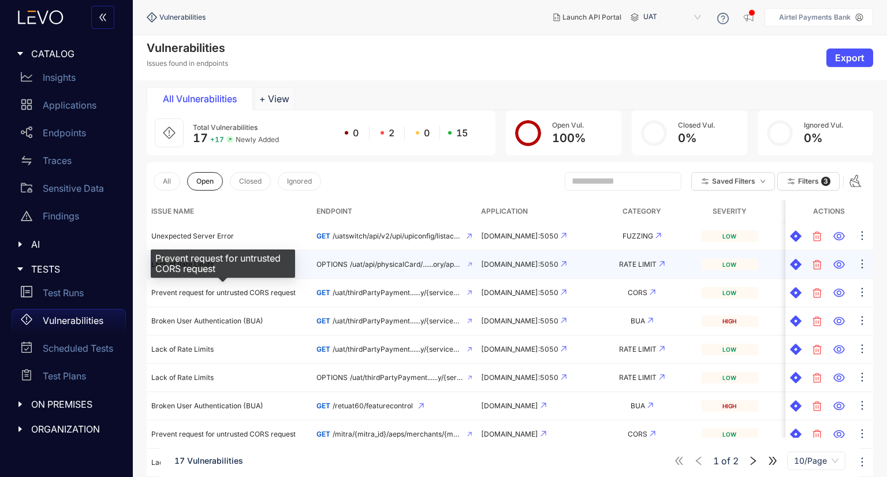 This screenshot has width=887, height=477. I want to click on p: Findings, so click(61, 216).